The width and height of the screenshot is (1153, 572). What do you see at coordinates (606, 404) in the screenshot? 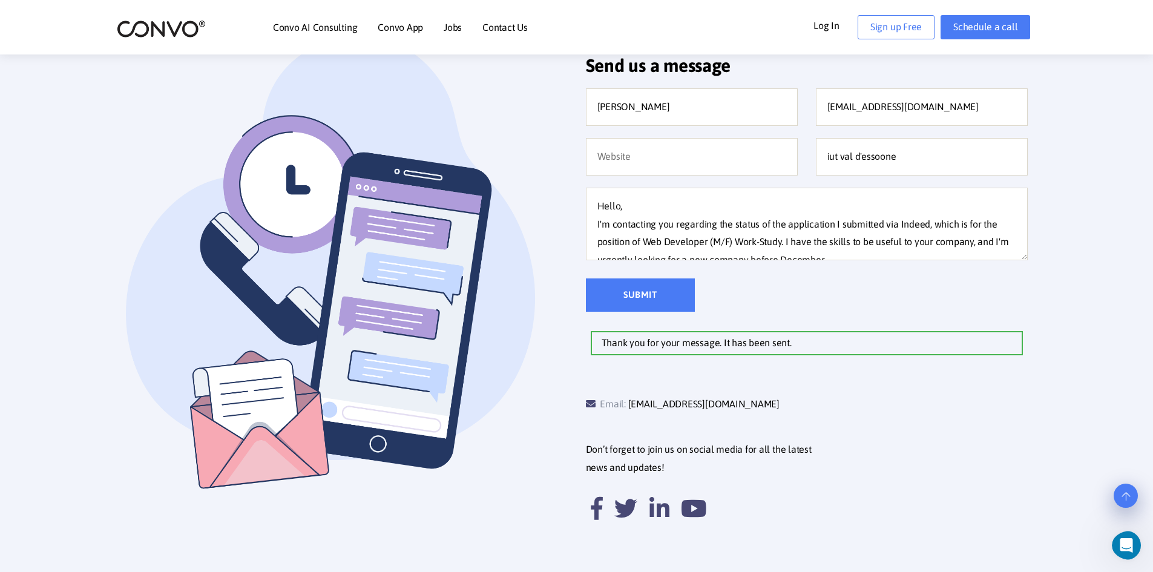
I see `span: Email:` at bounding box center [606, 404].